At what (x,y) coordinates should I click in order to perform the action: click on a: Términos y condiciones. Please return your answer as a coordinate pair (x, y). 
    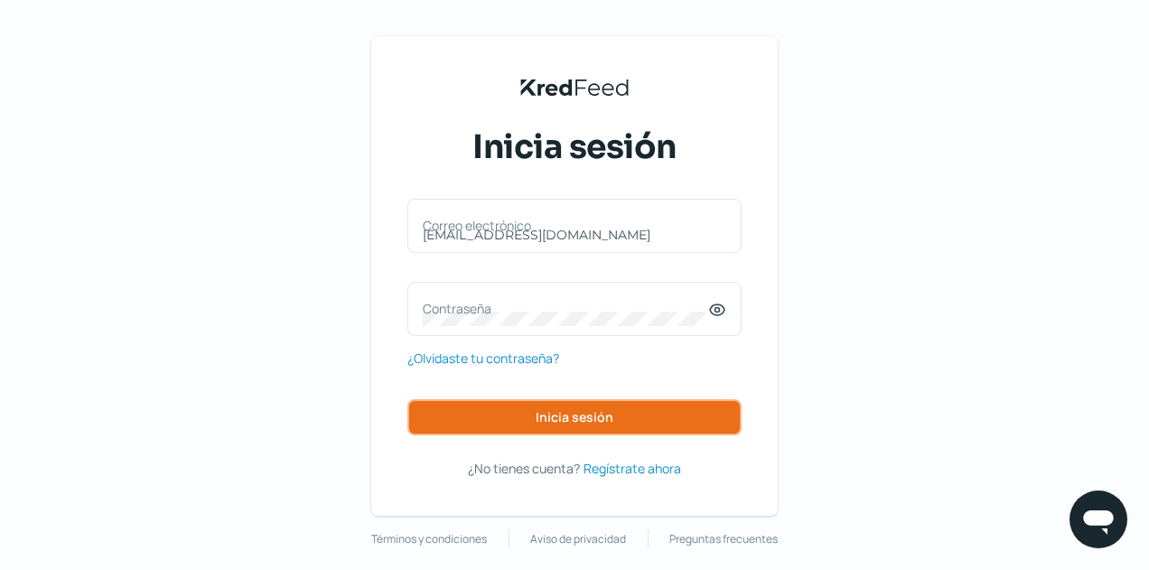
    Looking at the image, I should click on (429, 539).